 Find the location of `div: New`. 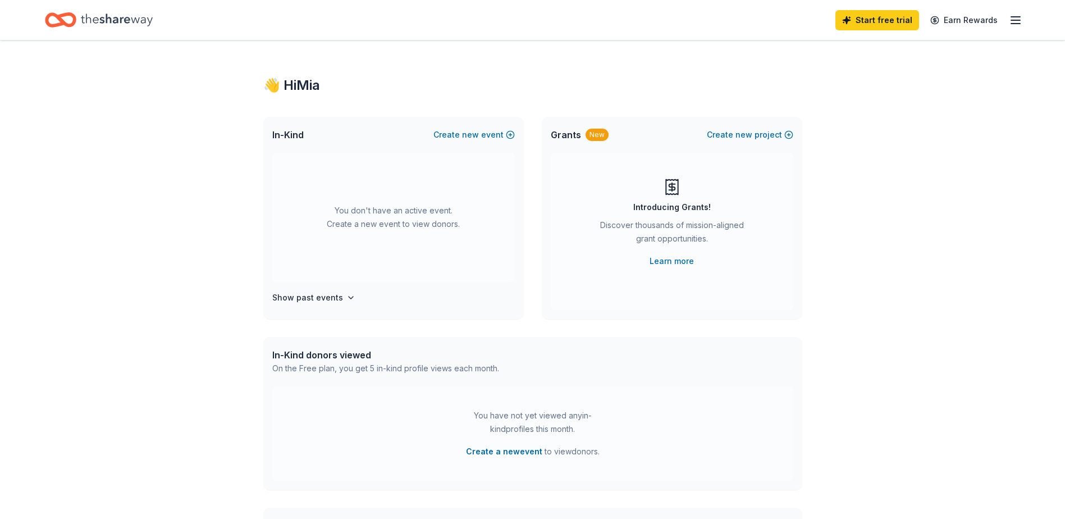

div: New is located at coordinates (597, 135).